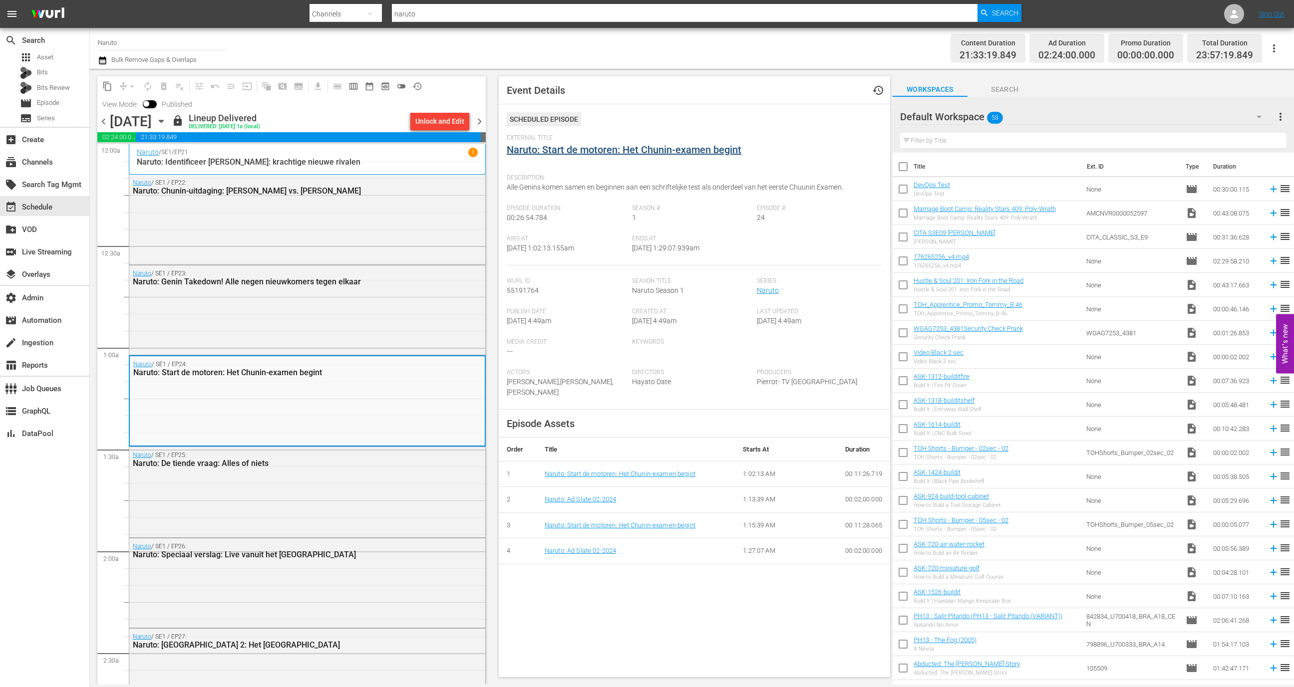  What do you see at coordinates (939, 361) in the screenshot?
I see `div: Video Black 2 sec` at bounding box center [939, 361].